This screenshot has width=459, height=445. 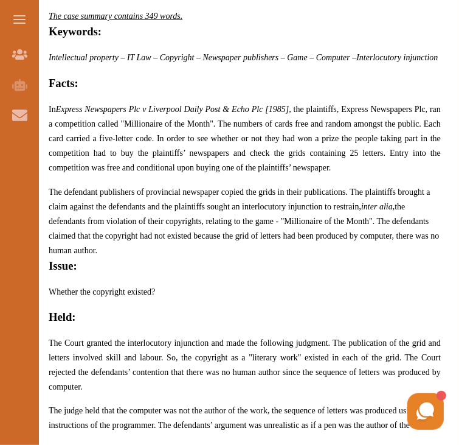 I want to click on strong: Facts:, so click(x=63, y=83).